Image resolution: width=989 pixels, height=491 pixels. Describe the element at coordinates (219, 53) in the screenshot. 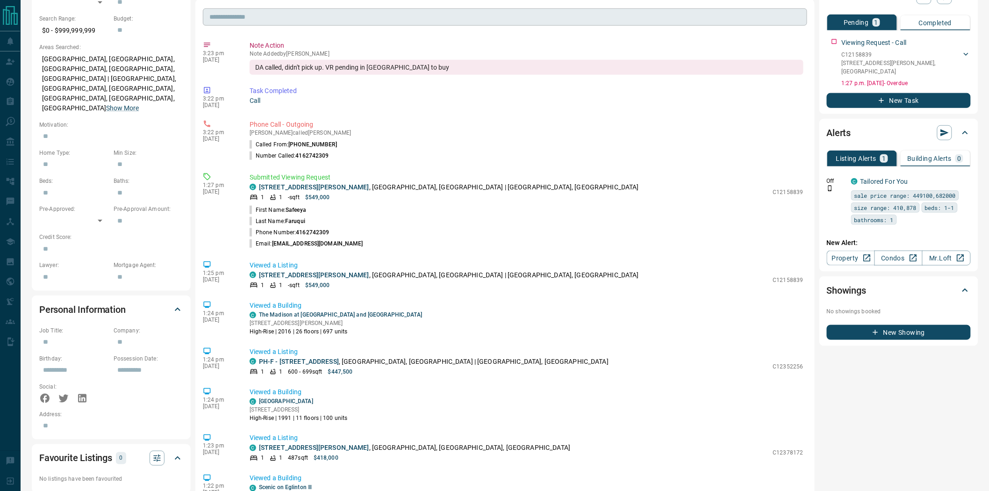

I see `p: 3:23 pm` at that location.